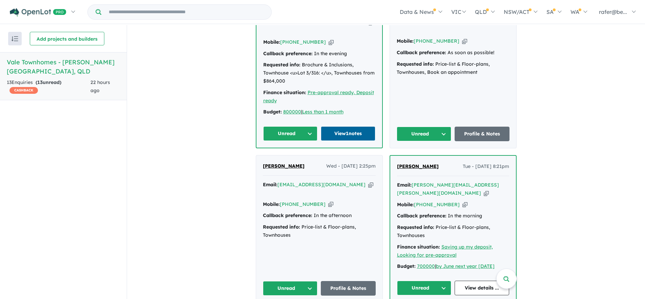  Describe the element at coordinates (40, 82) in the screenshot. I see `span: 13` at that location.